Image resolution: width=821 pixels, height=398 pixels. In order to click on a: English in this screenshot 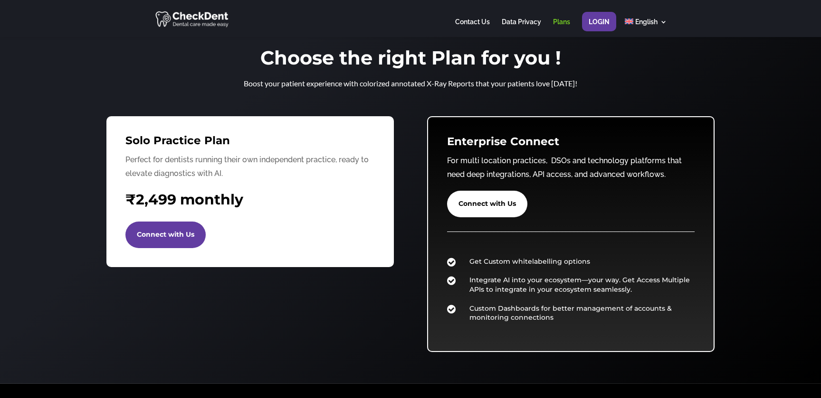, I will do `click(645, 28)`.